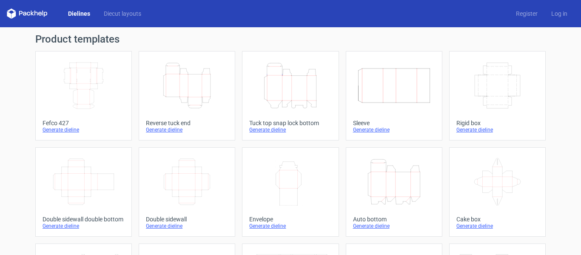  What do you see at coordinates (559, 14) in the screenshot?
I see `a: Log in` at bounding box center [559, 14].